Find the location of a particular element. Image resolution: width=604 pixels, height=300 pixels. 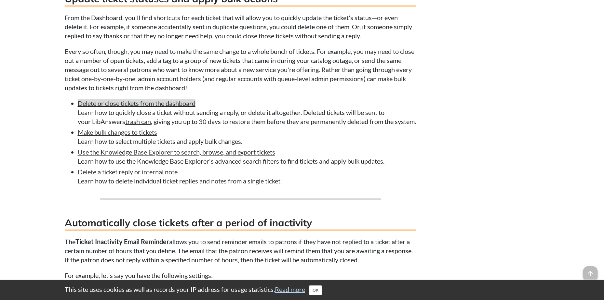

h3: Automatically close tickets after a period of inactivity is located at coordinates (240, 223).